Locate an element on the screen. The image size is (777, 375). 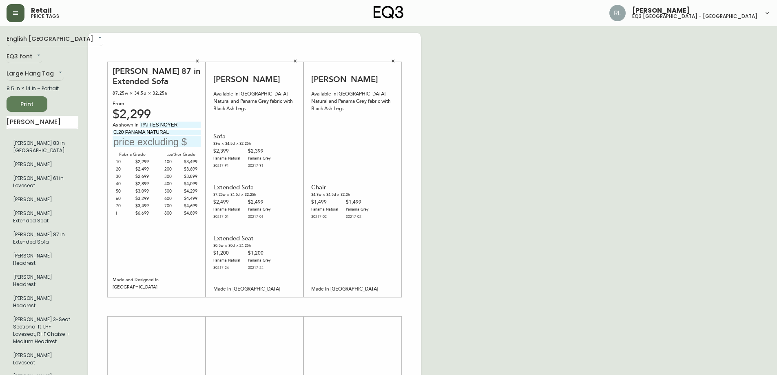
div: 700 is located at coordinates (173, 206).